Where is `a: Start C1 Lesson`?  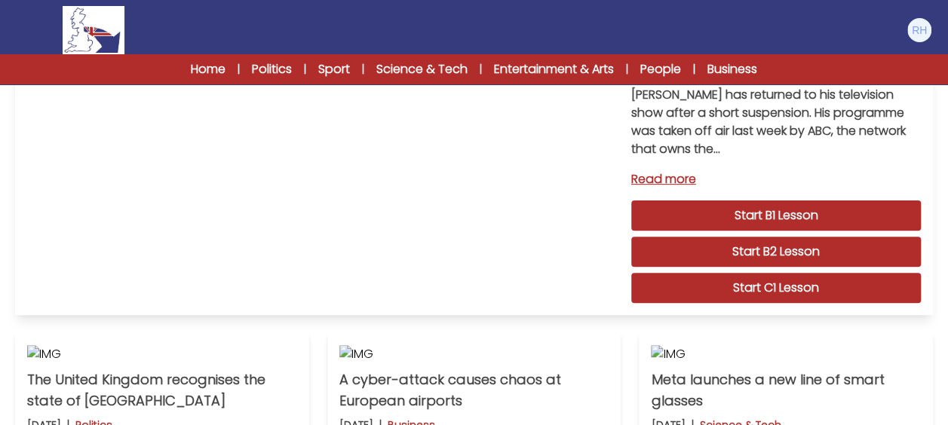
a: Start C1 Lesson is located at coordinates (776, 288).